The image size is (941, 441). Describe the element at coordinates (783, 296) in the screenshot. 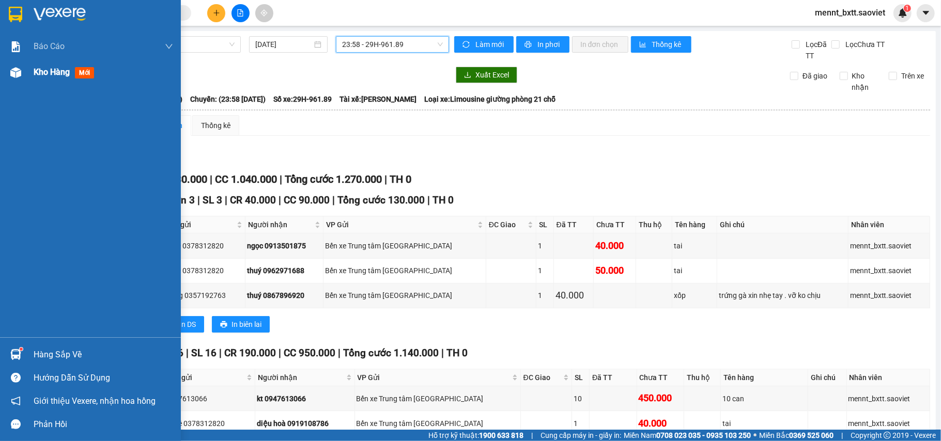

I see `div: trứng gà xin nhẹ tay . vỡ ko chịu` at that location.